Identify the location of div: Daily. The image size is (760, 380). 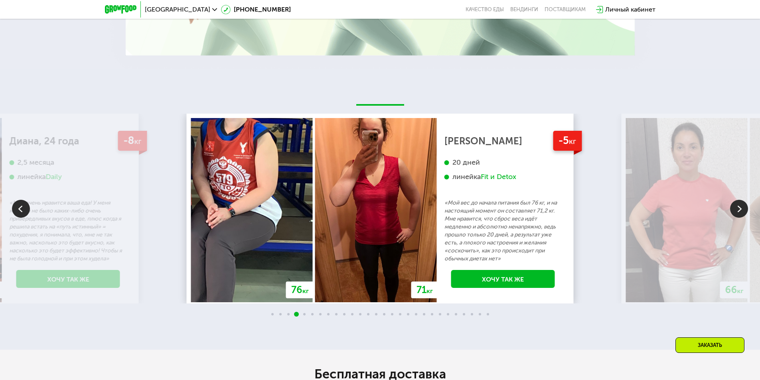
(54, 177).